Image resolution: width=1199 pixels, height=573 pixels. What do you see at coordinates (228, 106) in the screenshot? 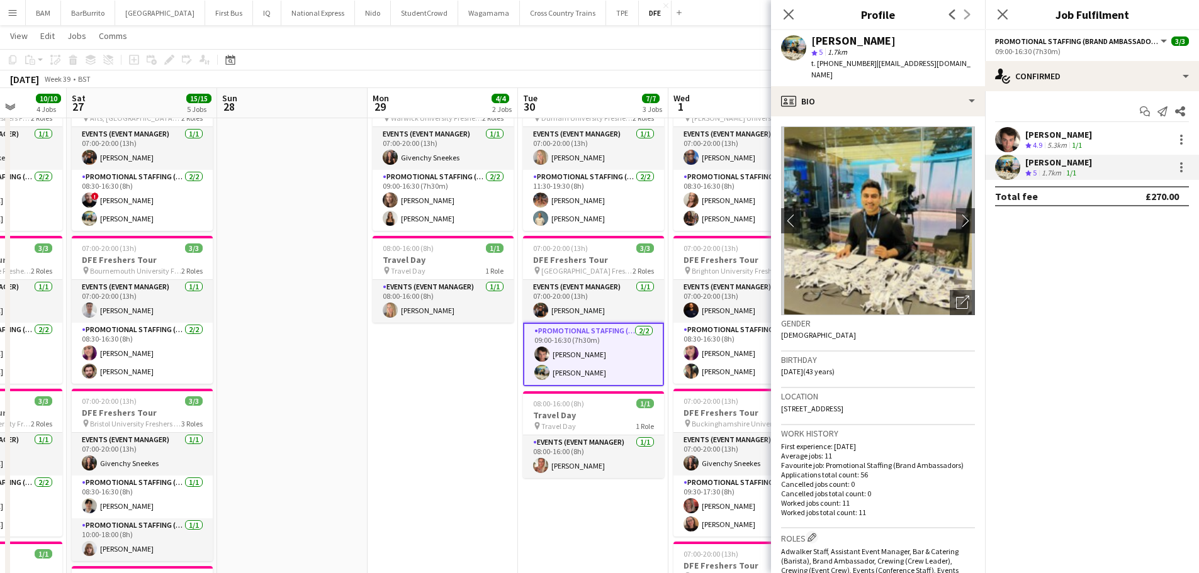
I see `span: 28` at bounding box center [228, 106].